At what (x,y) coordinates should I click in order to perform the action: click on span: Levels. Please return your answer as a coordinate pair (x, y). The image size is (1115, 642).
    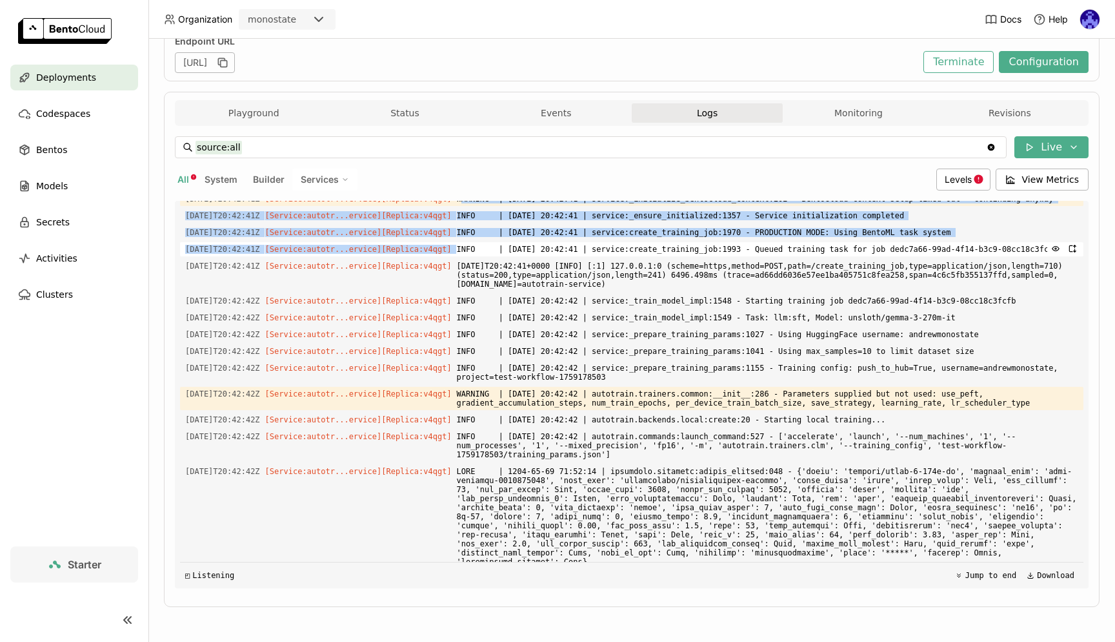
    Looking at the image, I should click on (959, 179).